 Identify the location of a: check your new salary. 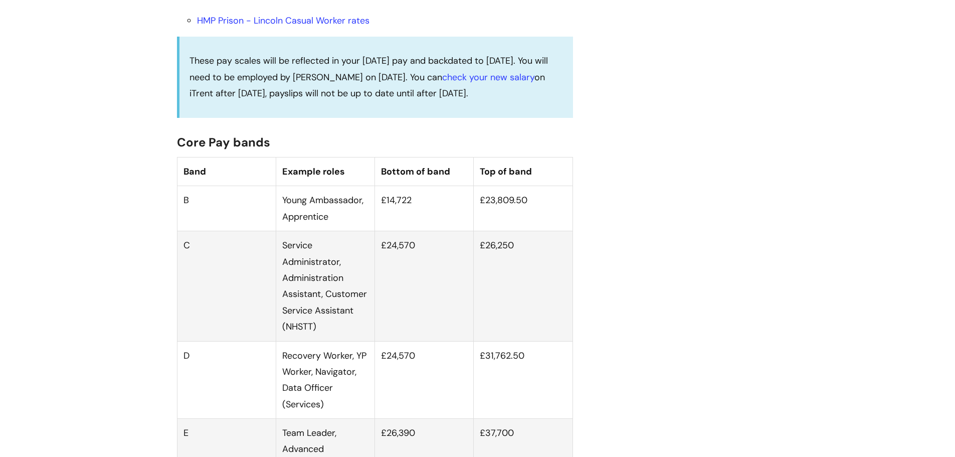
(488, 77).